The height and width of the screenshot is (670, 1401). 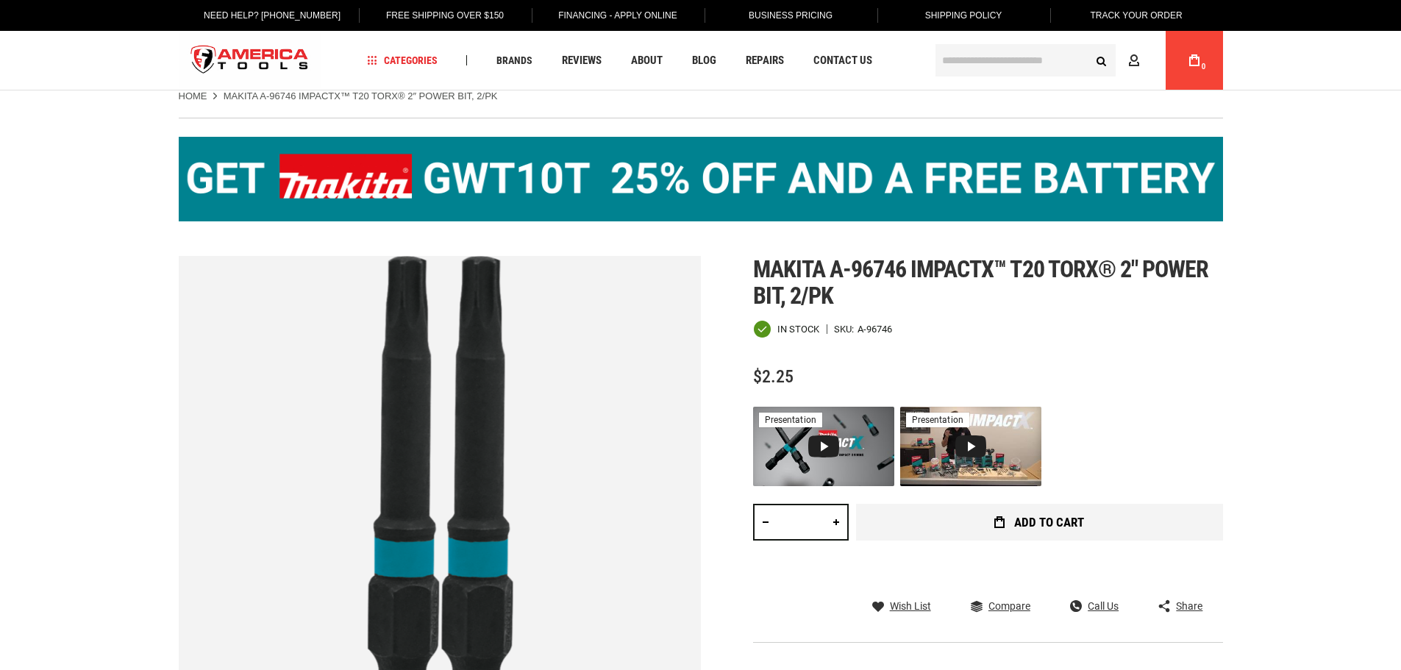 I want to click on span: Categories, so click(x=402, y=60).